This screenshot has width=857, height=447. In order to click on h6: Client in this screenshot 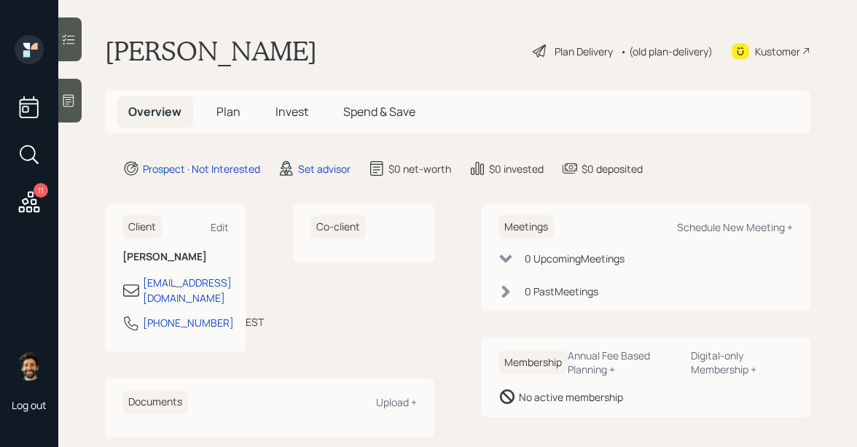, I will do `click(142, 227)`.